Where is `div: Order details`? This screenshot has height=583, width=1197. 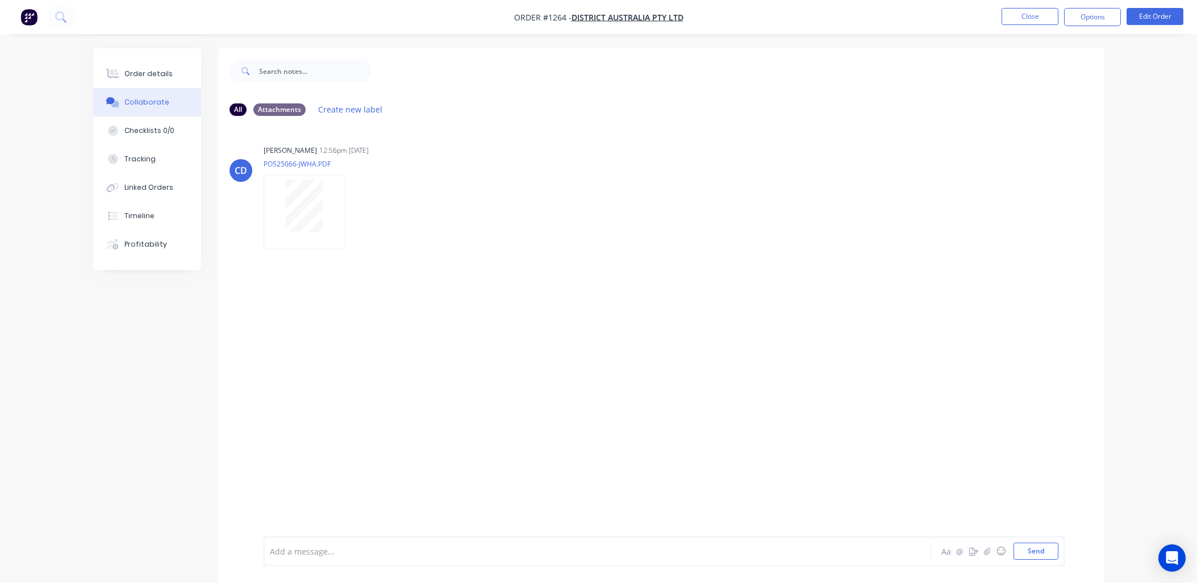
div: Order details is located at coordinates (148, 74).